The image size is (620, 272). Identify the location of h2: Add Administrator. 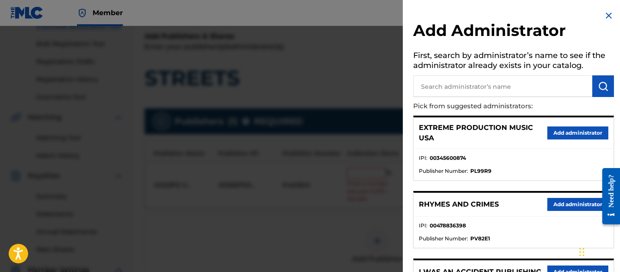
(514, 32).